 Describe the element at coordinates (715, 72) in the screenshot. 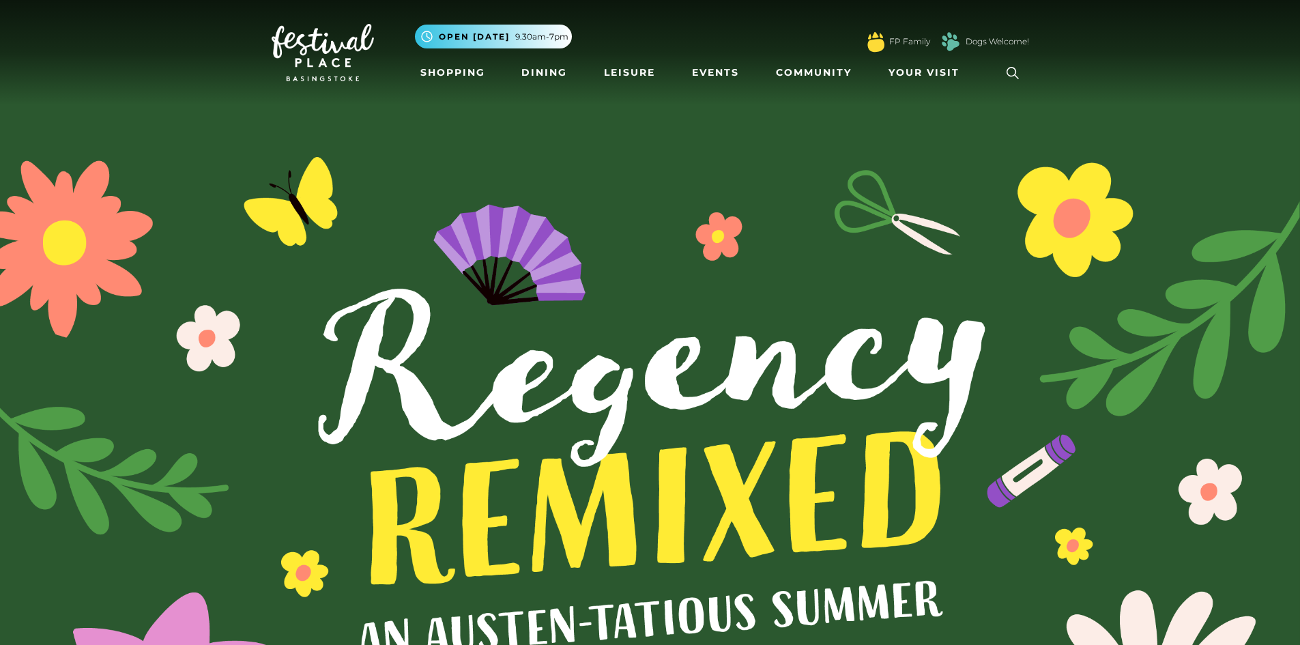

I see `a: Events` at that location.